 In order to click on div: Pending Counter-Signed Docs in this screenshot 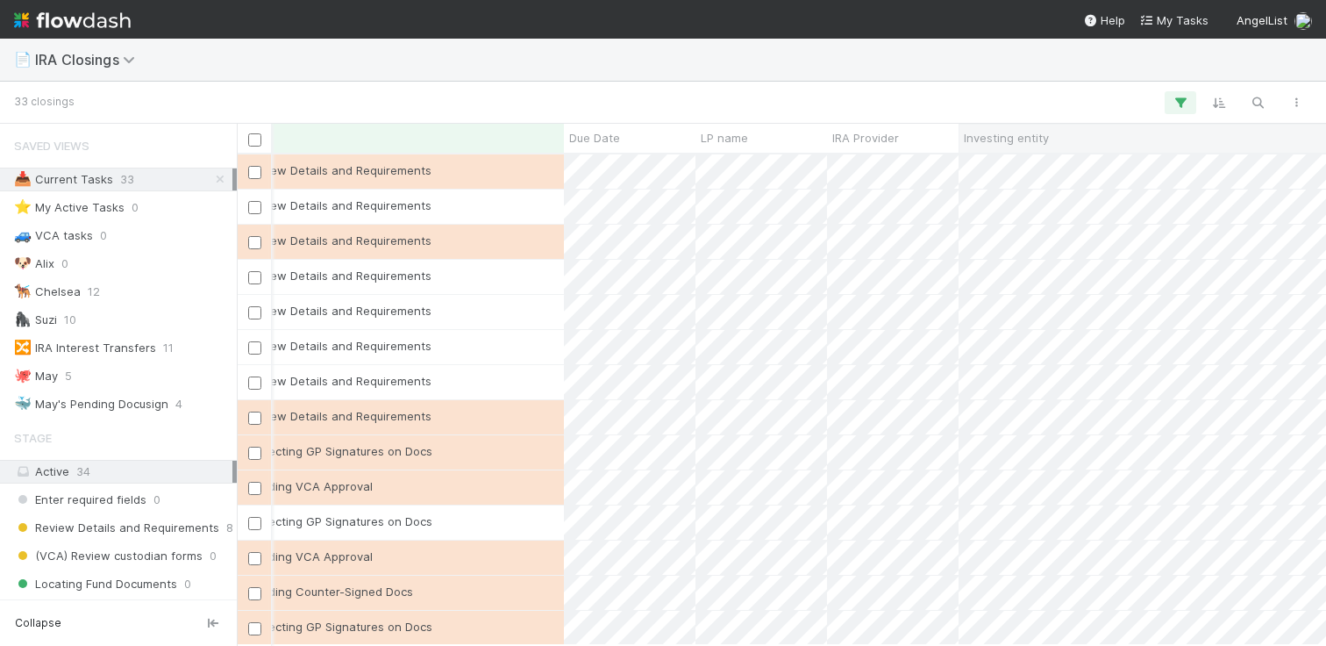, I will do `click(319, 591)`.